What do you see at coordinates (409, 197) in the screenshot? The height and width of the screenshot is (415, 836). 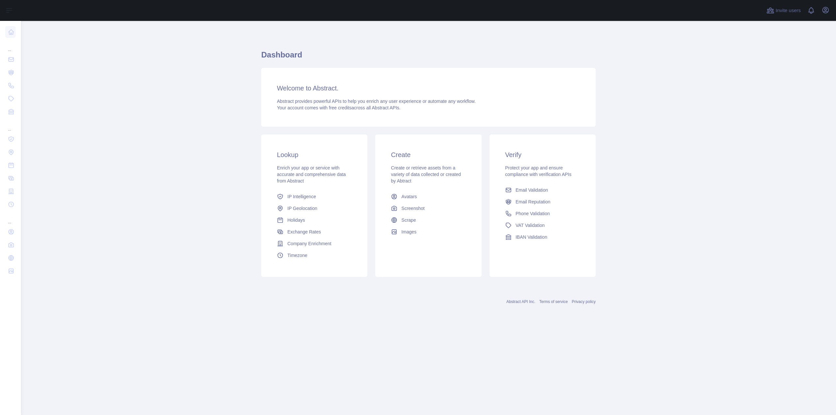 I see `span: Avatars` at bounding box center [409, 197].